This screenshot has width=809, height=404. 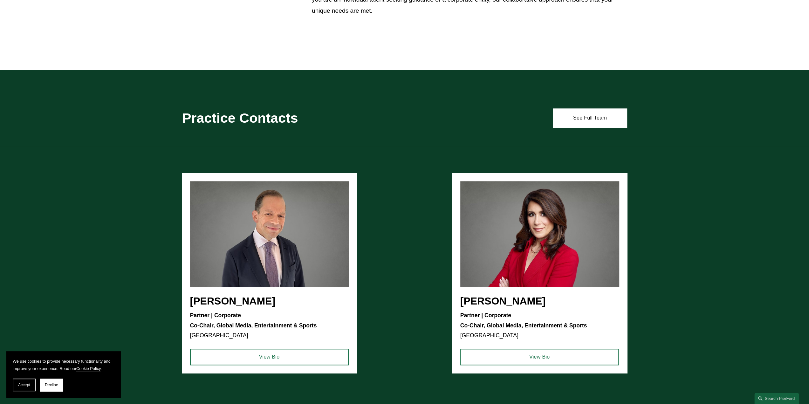 What do you see at coordinates (777, 398) in the screenshot?
I see `a: Search this site` at bounding box center [777, 398].